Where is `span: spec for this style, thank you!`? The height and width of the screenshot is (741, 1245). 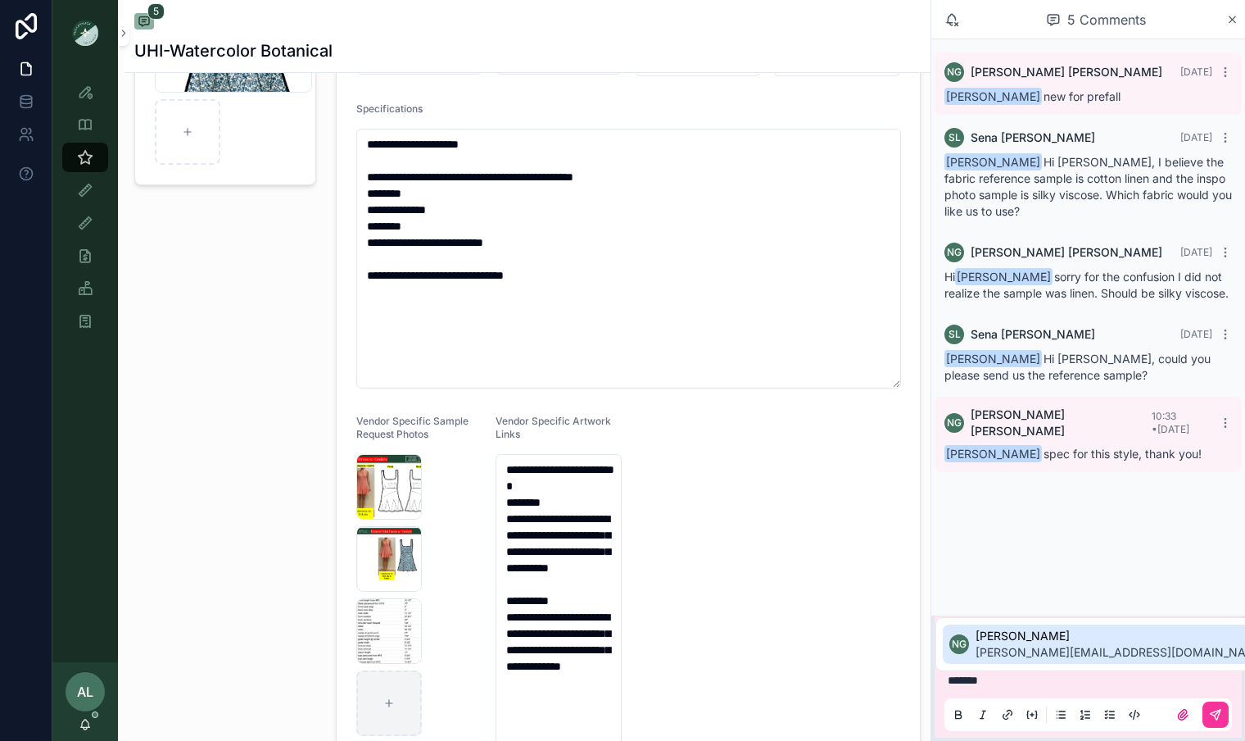 span: spec for this style, thank you! is located at coordinates (1073, 453).